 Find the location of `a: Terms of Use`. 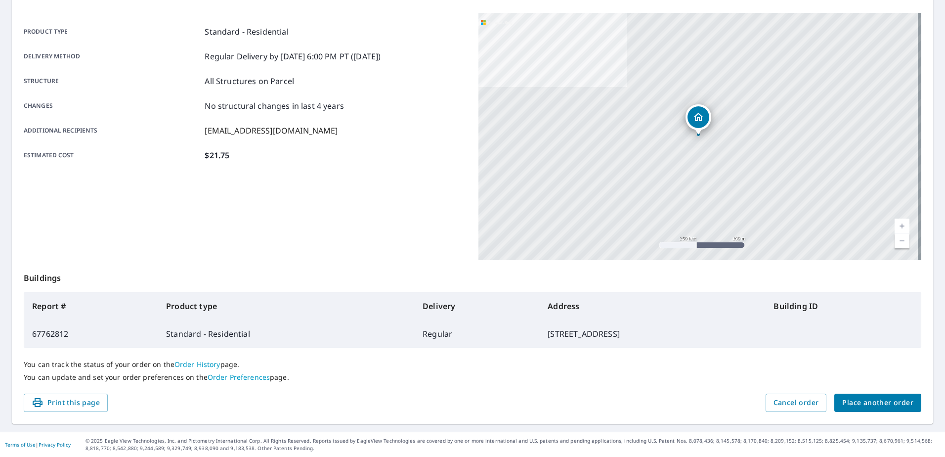

a: Terms of Use is located at coordinates (20, 445).